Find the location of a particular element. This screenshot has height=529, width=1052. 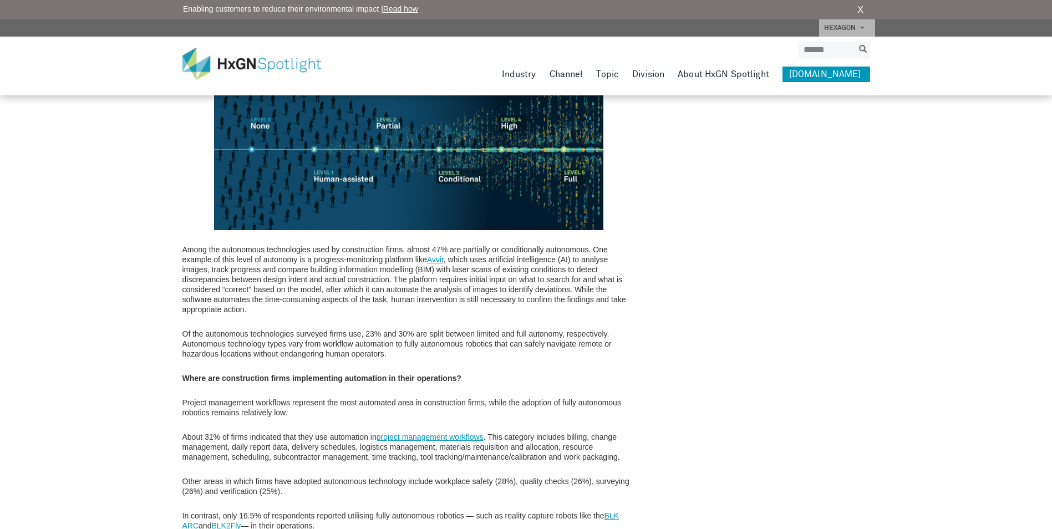

a: Topic is located at coordinates (607, 74).